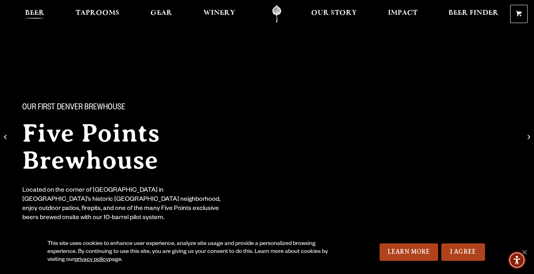 The image size is (534, 274). Describe the element at coordinates (219, 13) in the screenshot. I see `span: Winery` at that location.